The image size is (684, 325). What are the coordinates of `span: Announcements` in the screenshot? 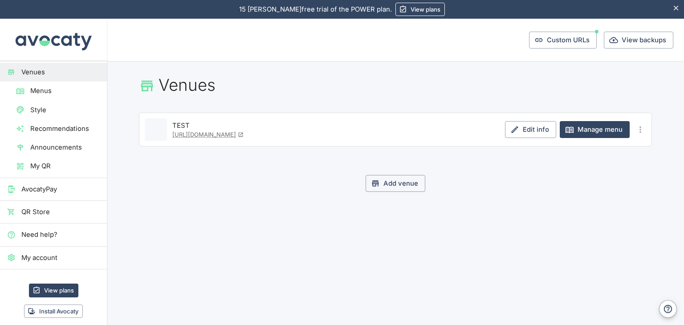 It's located at (65, 147).